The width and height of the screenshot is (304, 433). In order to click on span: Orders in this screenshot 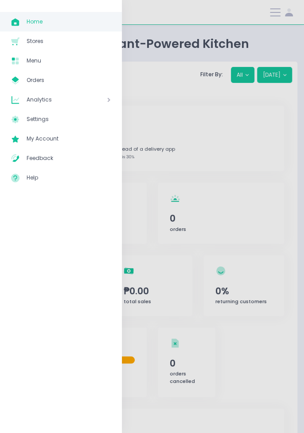, I will do `click(69, 80)`.